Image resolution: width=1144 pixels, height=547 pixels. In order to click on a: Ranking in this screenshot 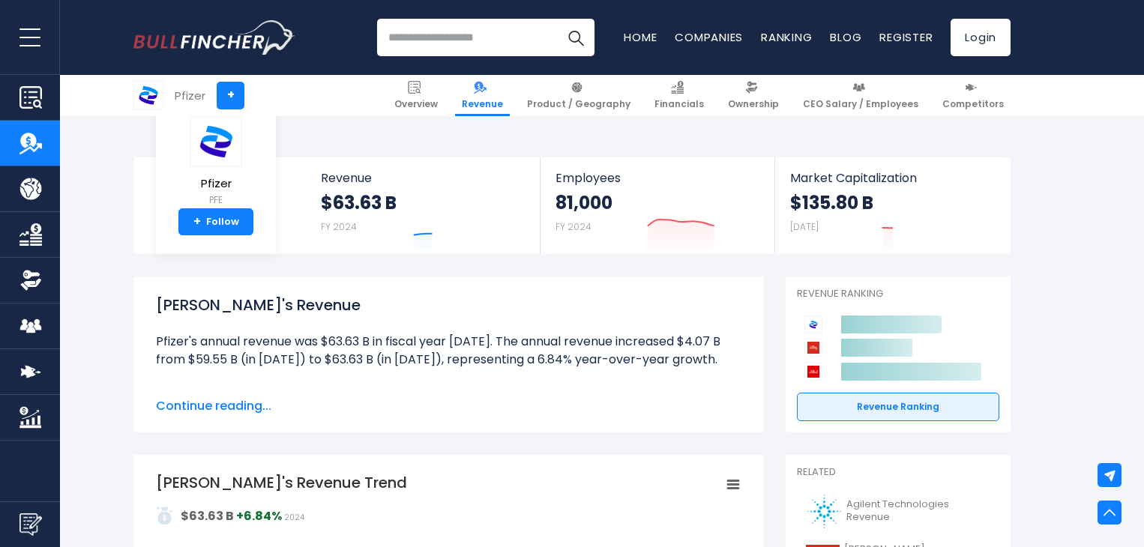, I will do `click(786, 37)`.